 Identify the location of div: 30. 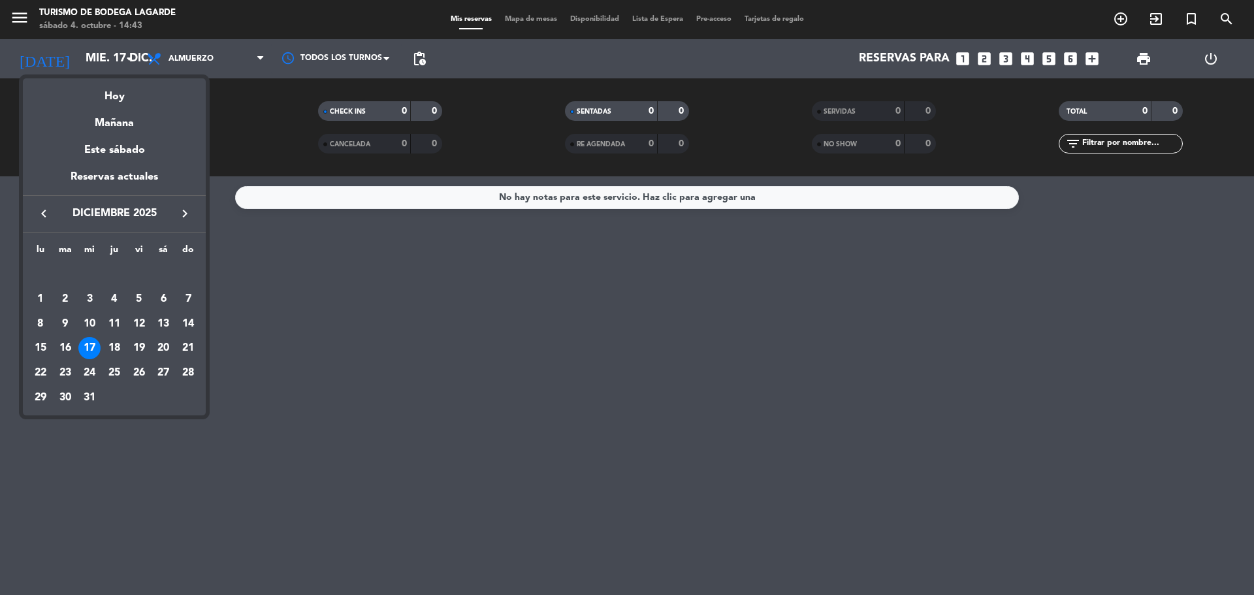
(65, 398).